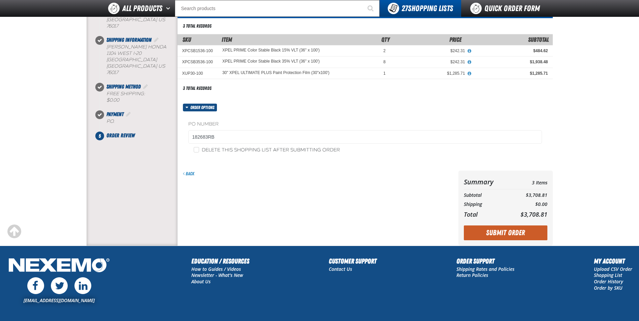 The image size is (639, 321). I want to click on th: Total, so click(486, 215).